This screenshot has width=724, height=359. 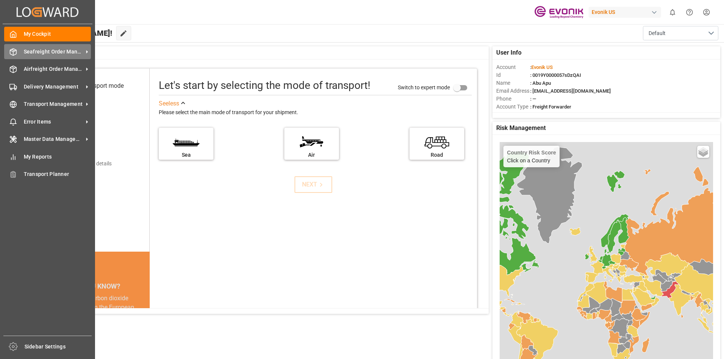 What do you see at coordinates (703, 152) in the screenshot?
I see `a: Layers` at bounding box center [703, 152].